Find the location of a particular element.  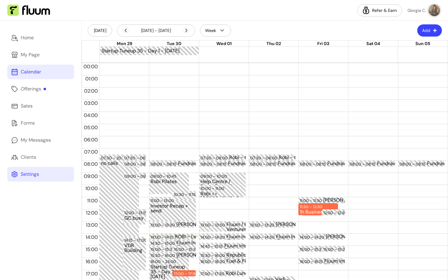

div: 16:00 – 16:15: Fluum Intro Chat (Diana StMarie) is located at coordinates (321, 261).